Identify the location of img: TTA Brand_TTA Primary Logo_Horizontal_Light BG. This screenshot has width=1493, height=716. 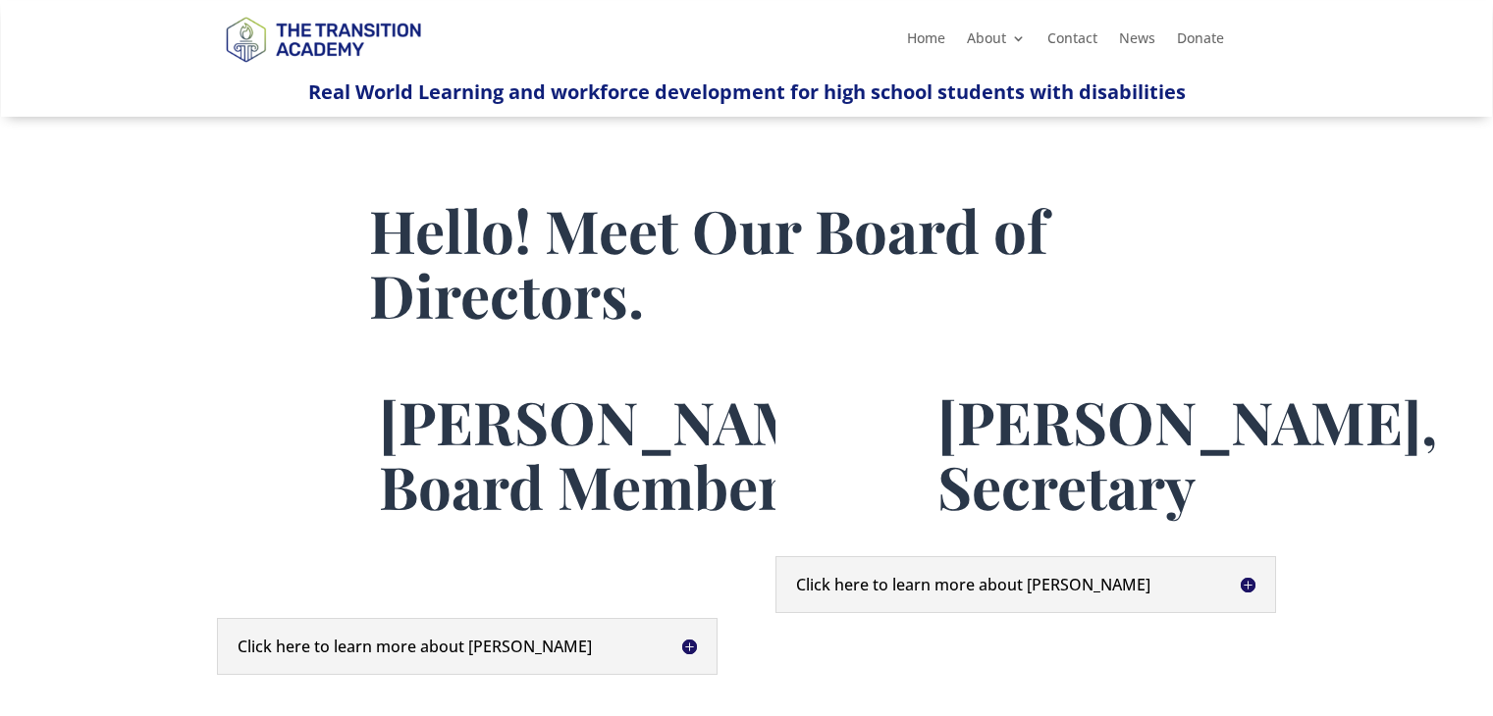
(323, 38).